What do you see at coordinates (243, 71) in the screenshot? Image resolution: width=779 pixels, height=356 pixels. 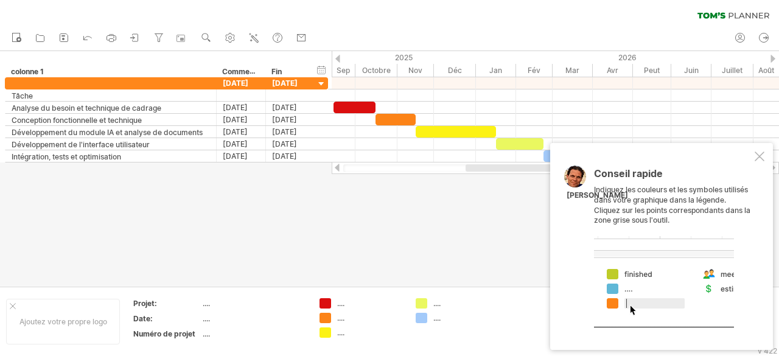 I see `font: Commencer` at bounding box center [243, 71].